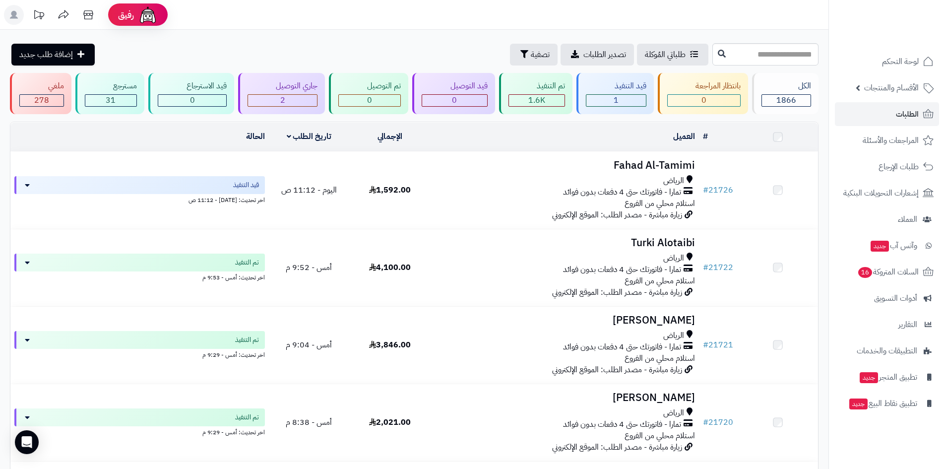 The width and height of the screenshot is (945, 469). I want to click on span: أمس - 8:38 م, so click(309, 422).